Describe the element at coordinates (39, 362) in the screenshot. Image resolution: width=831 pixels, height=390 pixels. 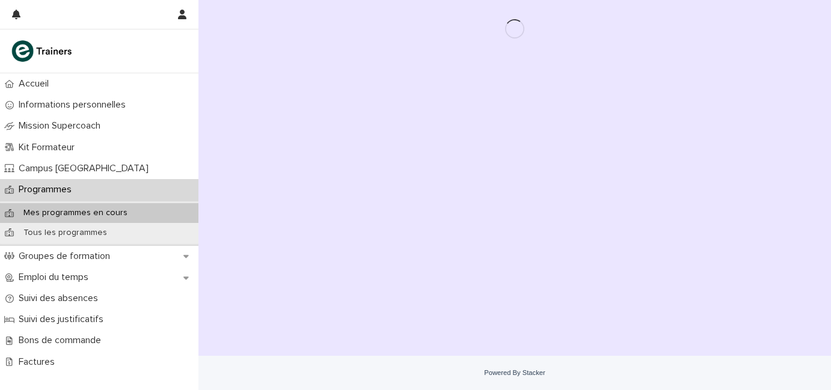
I see `p: Factures` at that location.